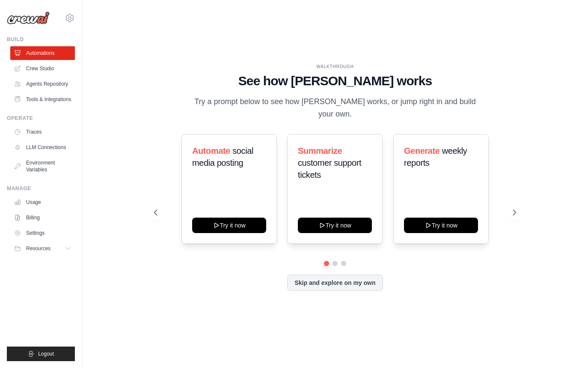 The height and width of the screenshot is (368, 588). I want to click on span: Logout, so click(46, 353).